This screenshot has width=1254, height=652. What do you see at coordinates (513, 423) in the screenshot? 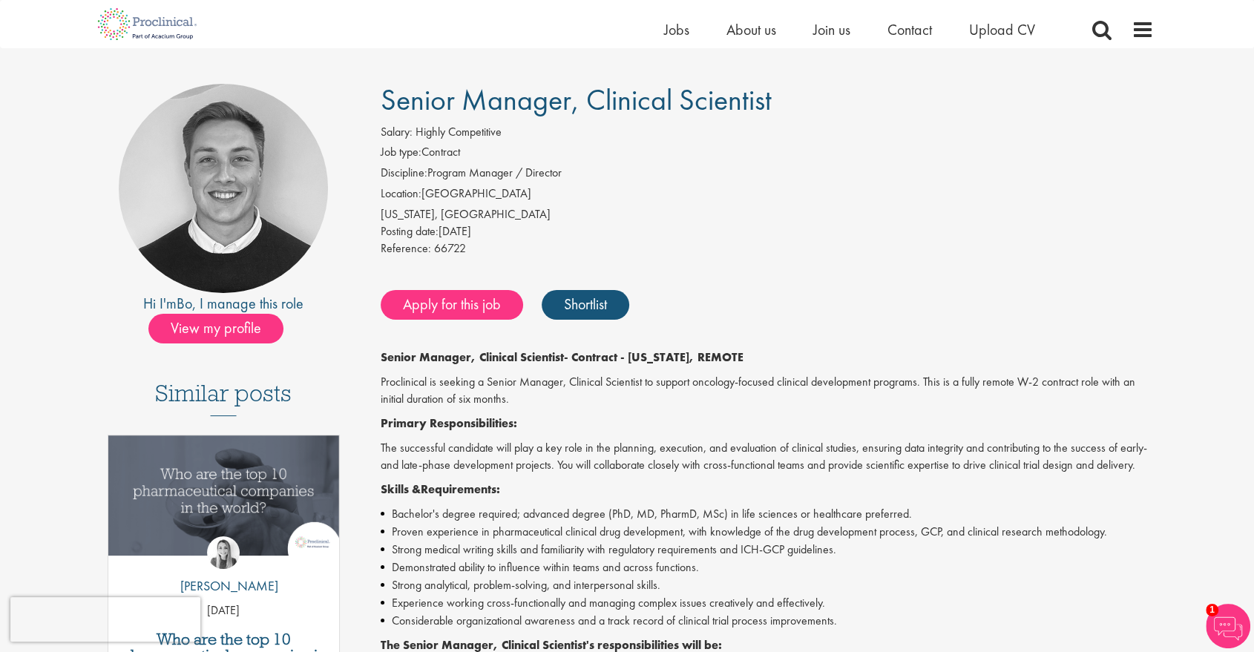
I see `strong: s:` at bounding box center [513, 423].